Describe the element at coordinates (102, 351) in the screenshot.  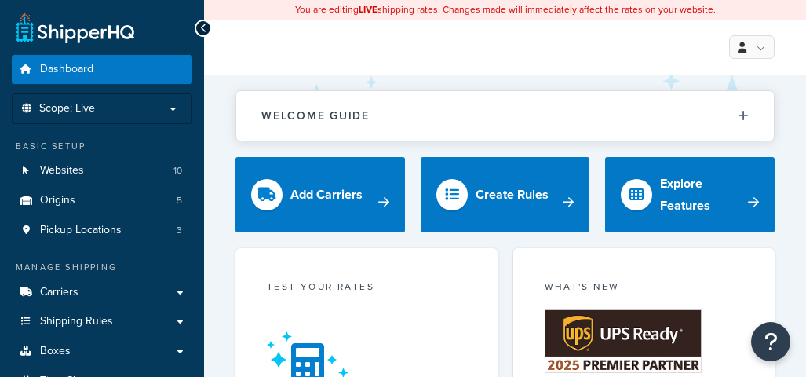
I see `li: Boxes` at that location.